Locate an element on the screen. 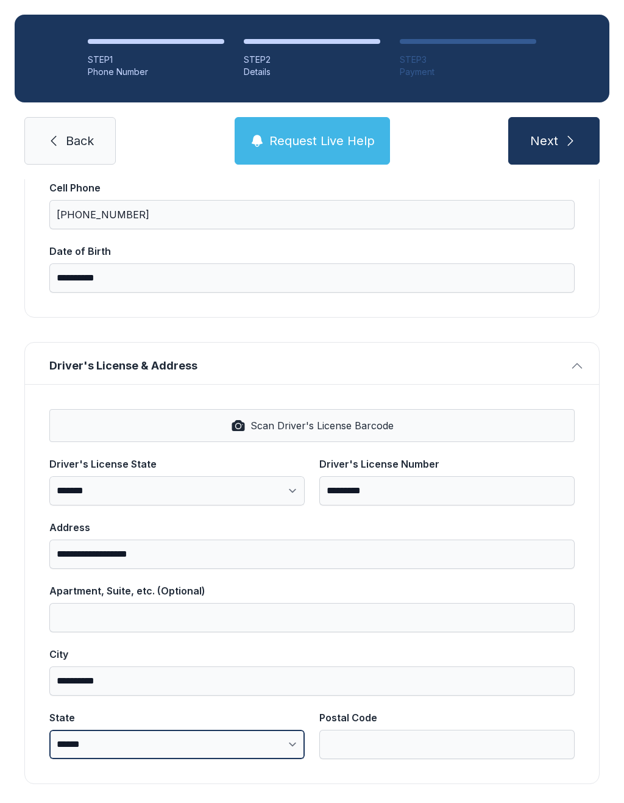 The width and height of the screenshot is (624, 803). input: City is located at coordinates (312, 681).